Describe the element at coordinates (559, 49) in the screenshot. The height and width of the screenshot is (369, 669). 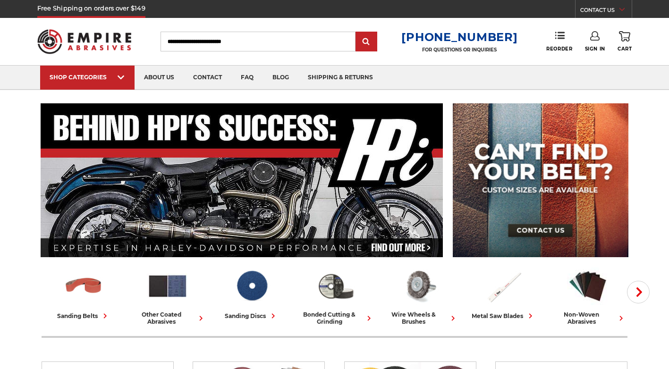
I see `span: Reorder` at that location.